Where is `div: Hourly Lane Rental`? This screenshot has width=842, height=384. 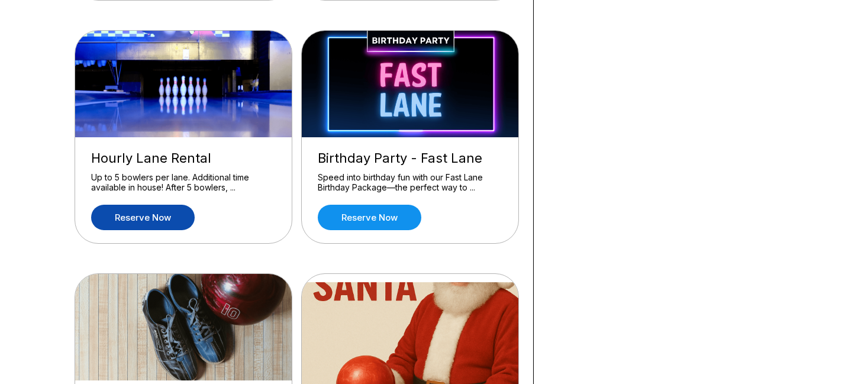
div: Hourly Lane Rental is located at coordinates (183, 158).